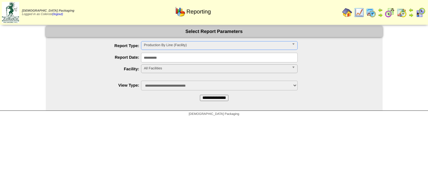 This screenshot has height=188, width=428. I want to click on img: calendarcustomer.gif, so click(420, 13).